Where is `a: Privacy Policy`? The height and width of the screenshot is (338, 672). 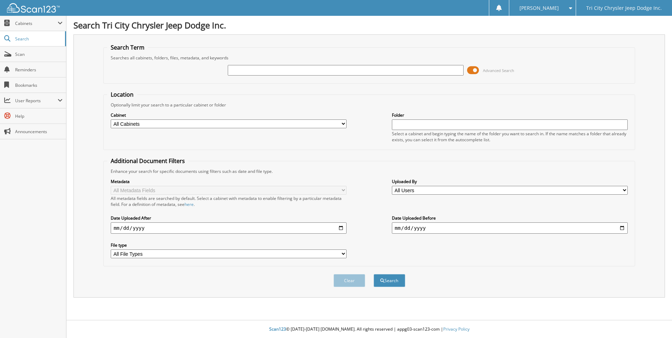 a: Privacy Policy is located at coordinates (456, 329).